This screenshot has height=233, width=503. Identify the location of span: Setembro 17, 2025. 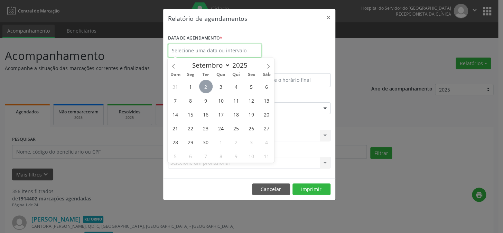
(221, 114).